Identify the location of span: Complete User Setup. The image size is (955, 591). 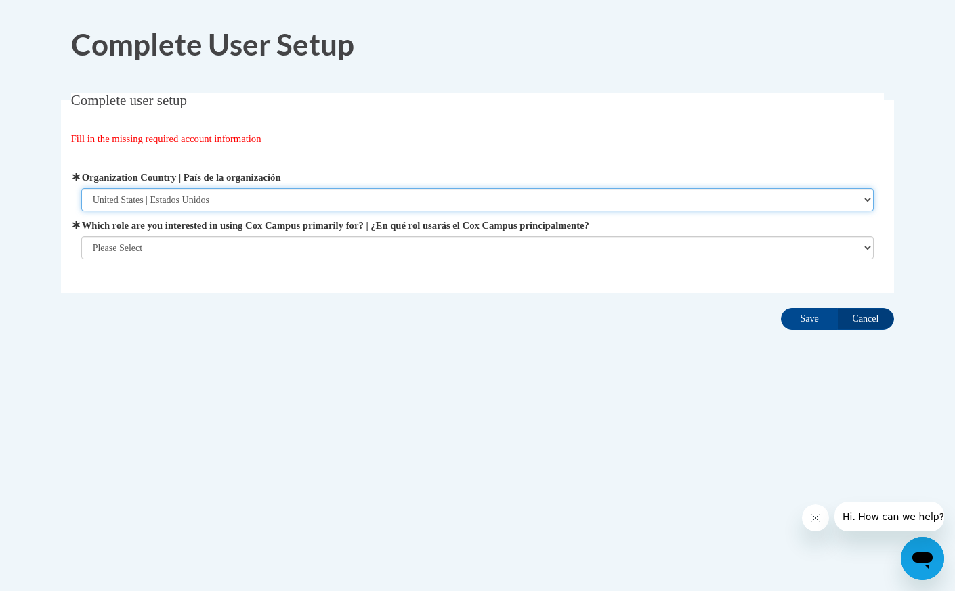
(213, 44).